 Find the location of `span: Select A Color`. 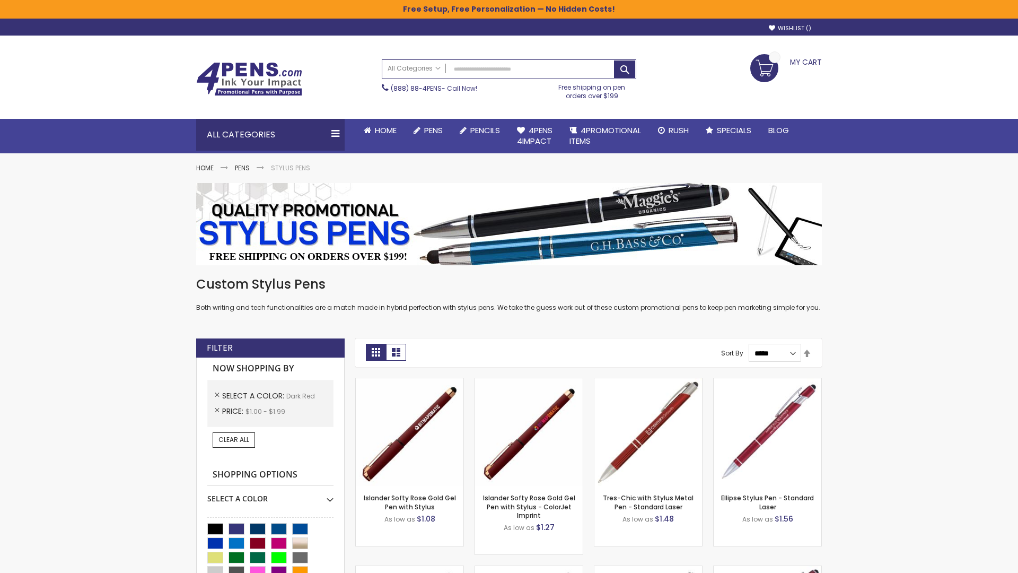

span: Select A Color is located at coordinates (254, 396).